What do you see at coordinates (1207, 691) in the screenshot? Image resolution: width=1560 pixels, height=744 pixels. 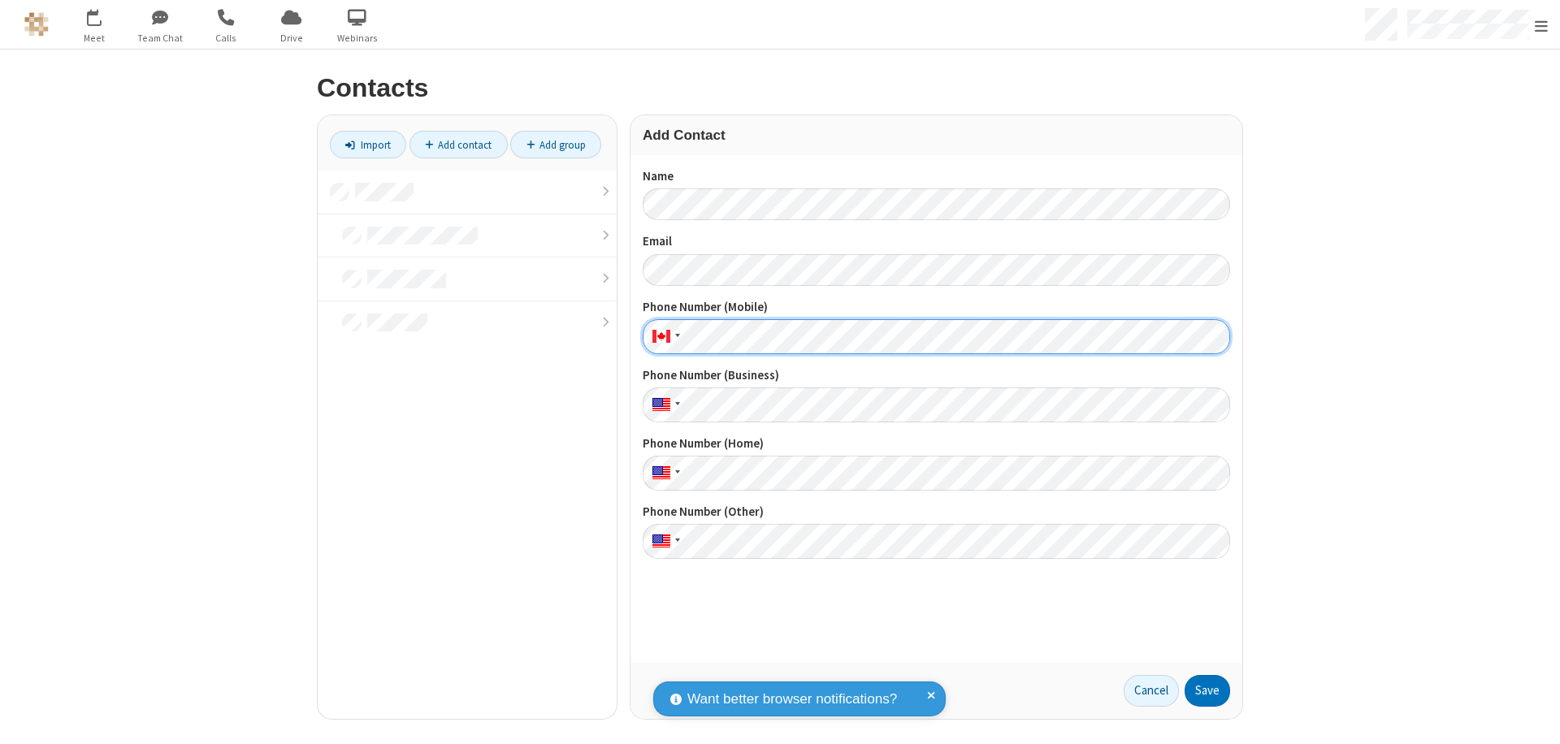 I see `button: Save` at bounding box center [1207, 691].